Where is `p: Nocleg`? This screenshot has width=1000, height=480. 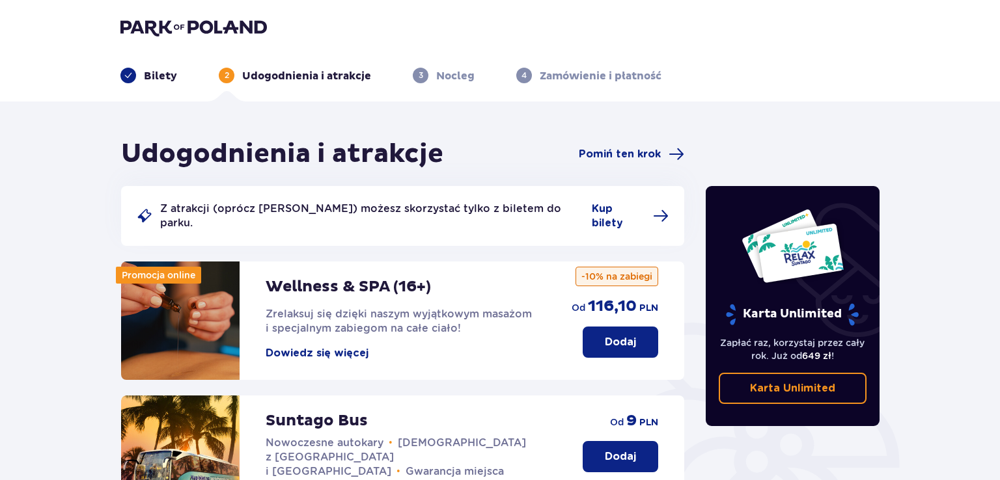 p: Nocleg is located at coordinates (455, 76).